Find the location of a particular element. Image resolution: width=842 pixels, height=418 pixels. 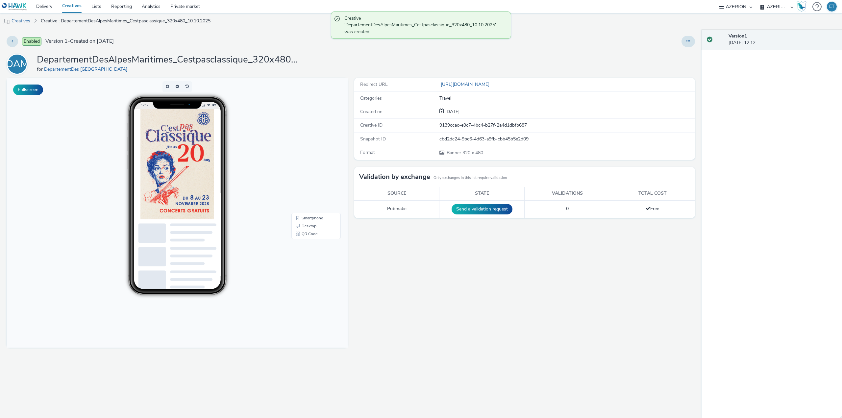

span: Creative 'DepartementDesAlpesMaritimes_Cestpasclassique_320x480_10.10.2025' was created is located at coordinates (425, 25).